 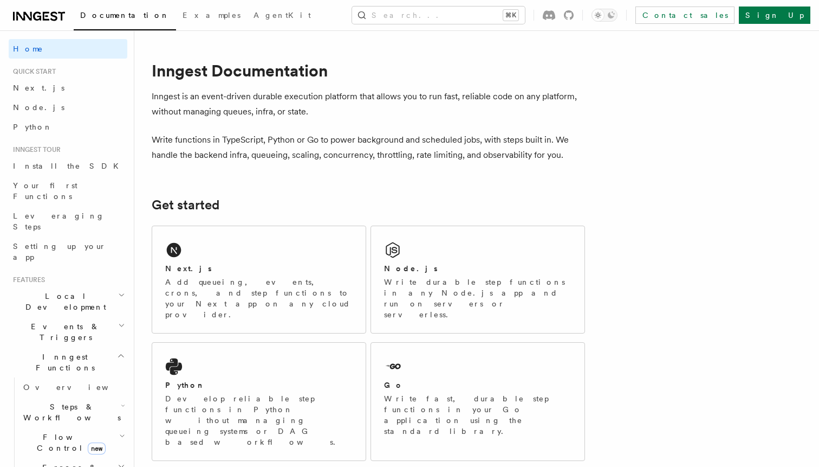 What do you see at coordinates (27, 280) in the screenshot?
I see `span: Features` at bounding box center [27, 280].